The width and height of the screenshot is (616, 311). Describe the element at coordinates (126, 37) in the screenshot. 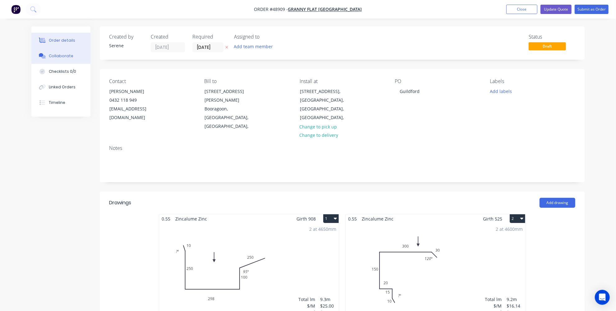

I see `div: Created by` at that location.